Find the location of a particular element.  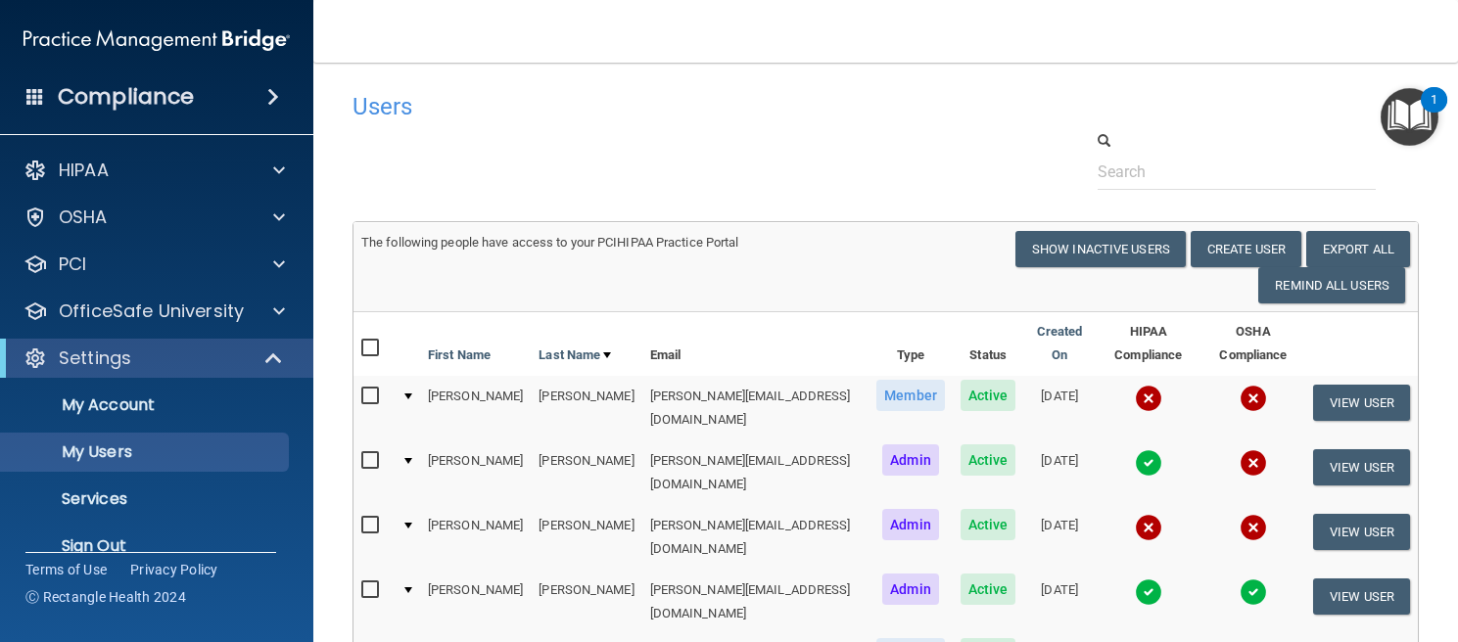

a: Terms of Use is located at coordinates (66, 570).